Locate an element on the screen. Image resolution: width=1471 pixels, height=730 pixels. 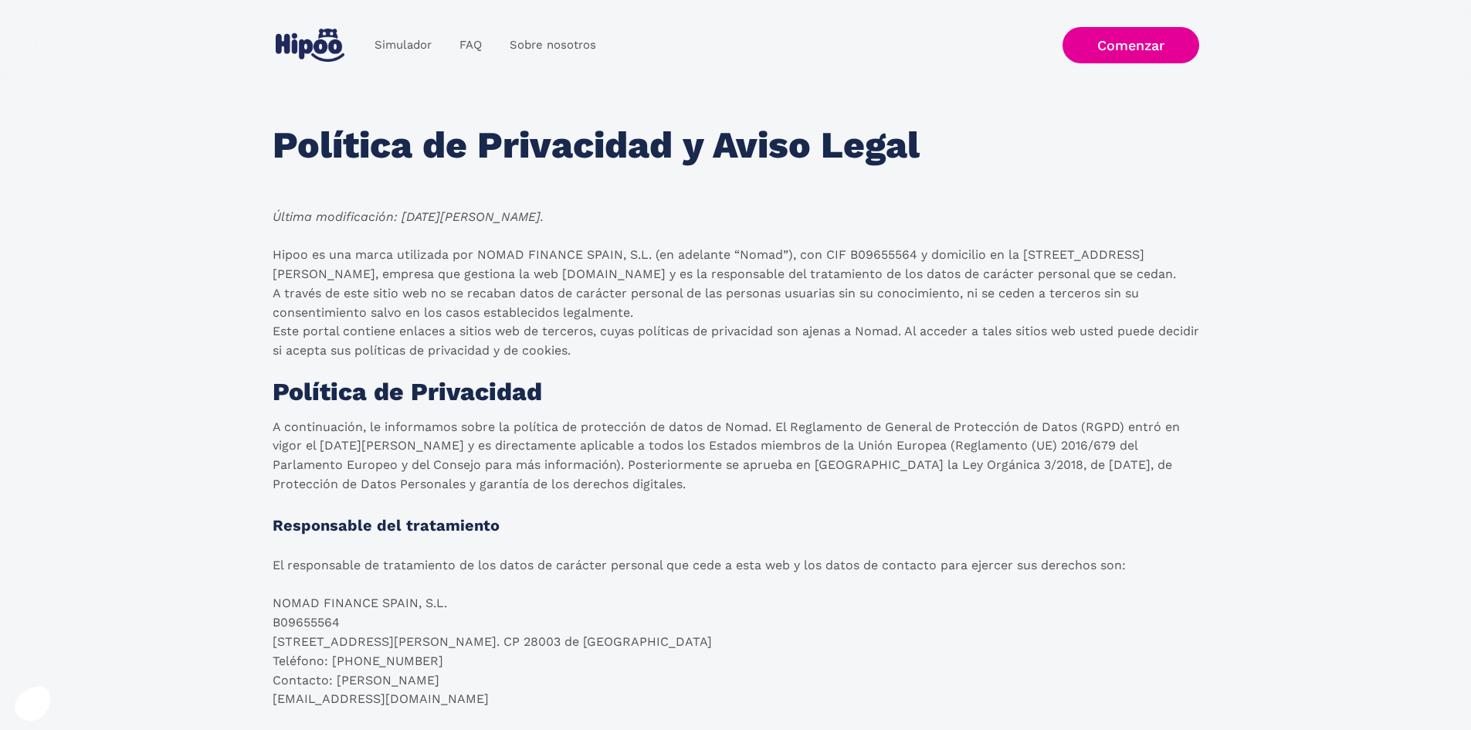
p: A continuación, le informamos sobre la política de protección de datos de Nomad. El Reglamento de... is located at coordinates (736, 456).